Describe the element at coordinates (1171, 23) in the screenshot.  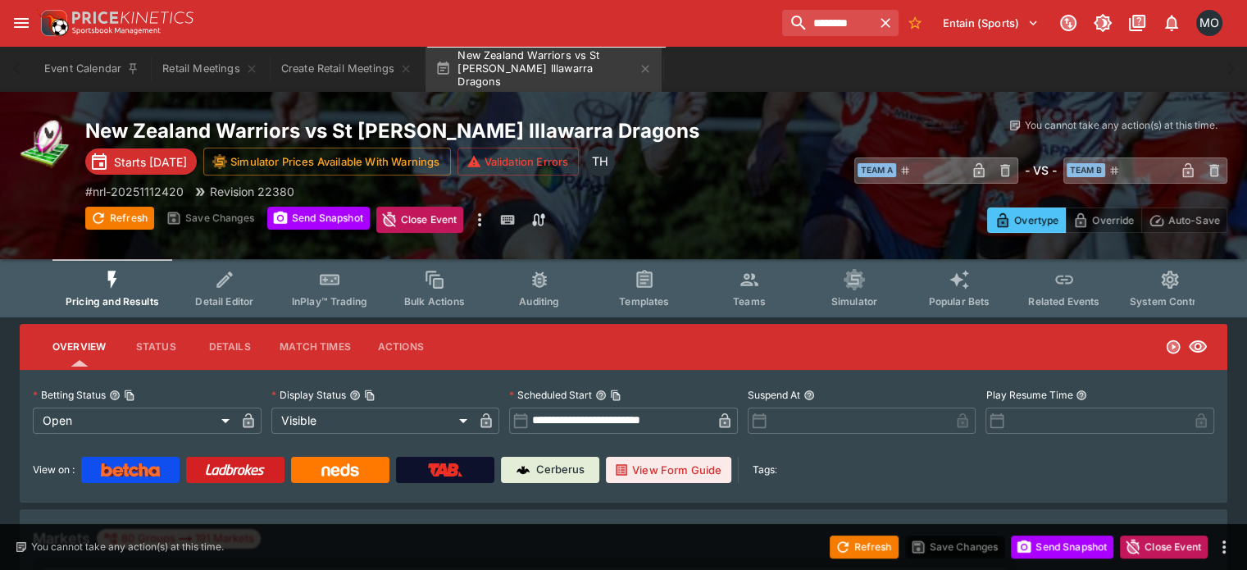
I see `button: Notifications` at that location.